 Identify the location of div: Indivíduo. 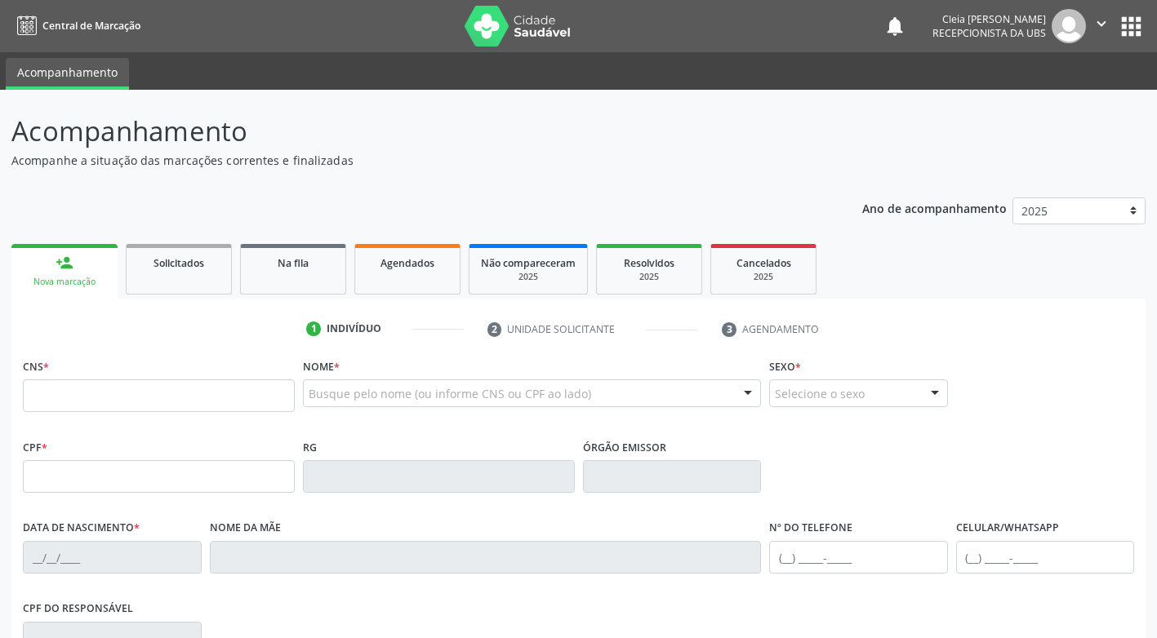
(353, 329).